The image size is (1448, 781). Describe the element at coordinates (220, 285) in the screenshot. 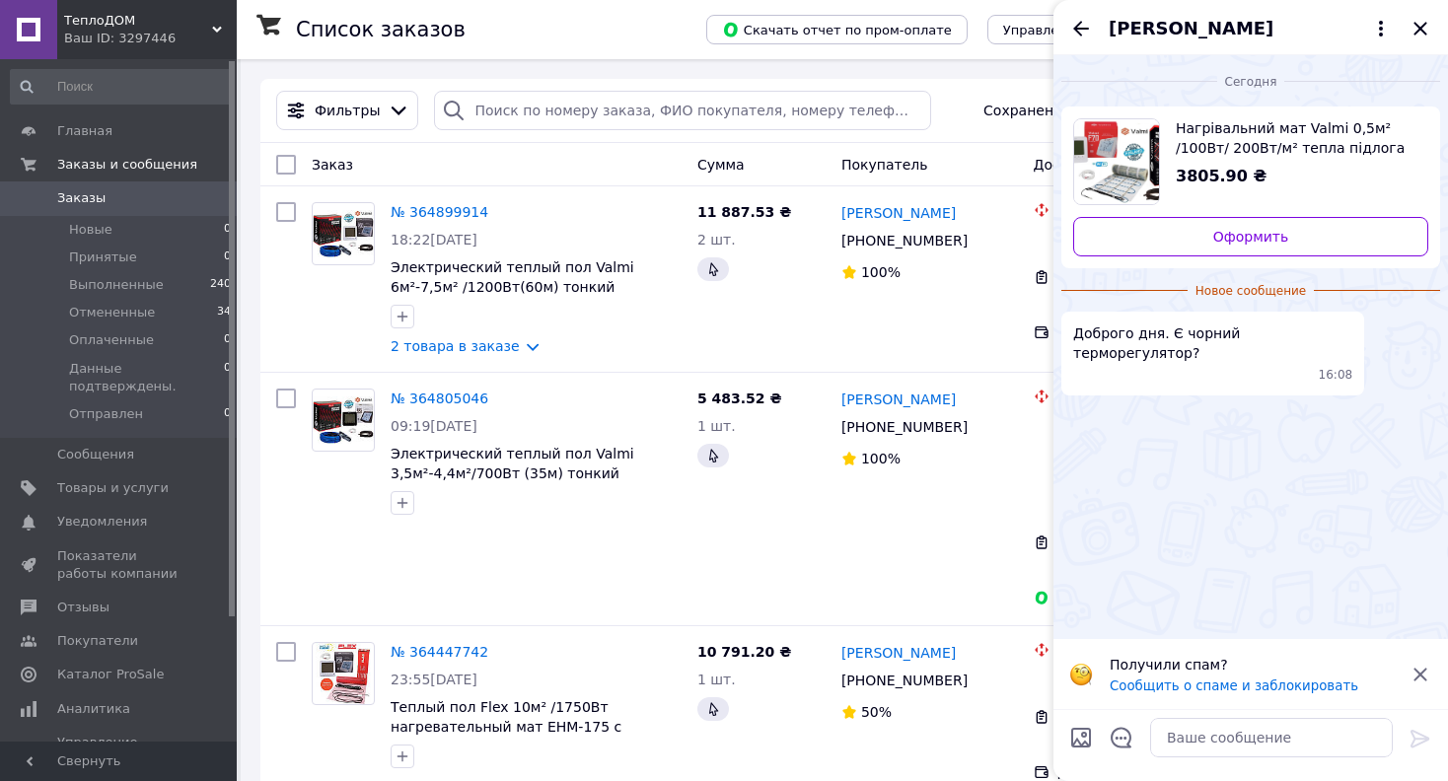

I see `span: 240` at that location.